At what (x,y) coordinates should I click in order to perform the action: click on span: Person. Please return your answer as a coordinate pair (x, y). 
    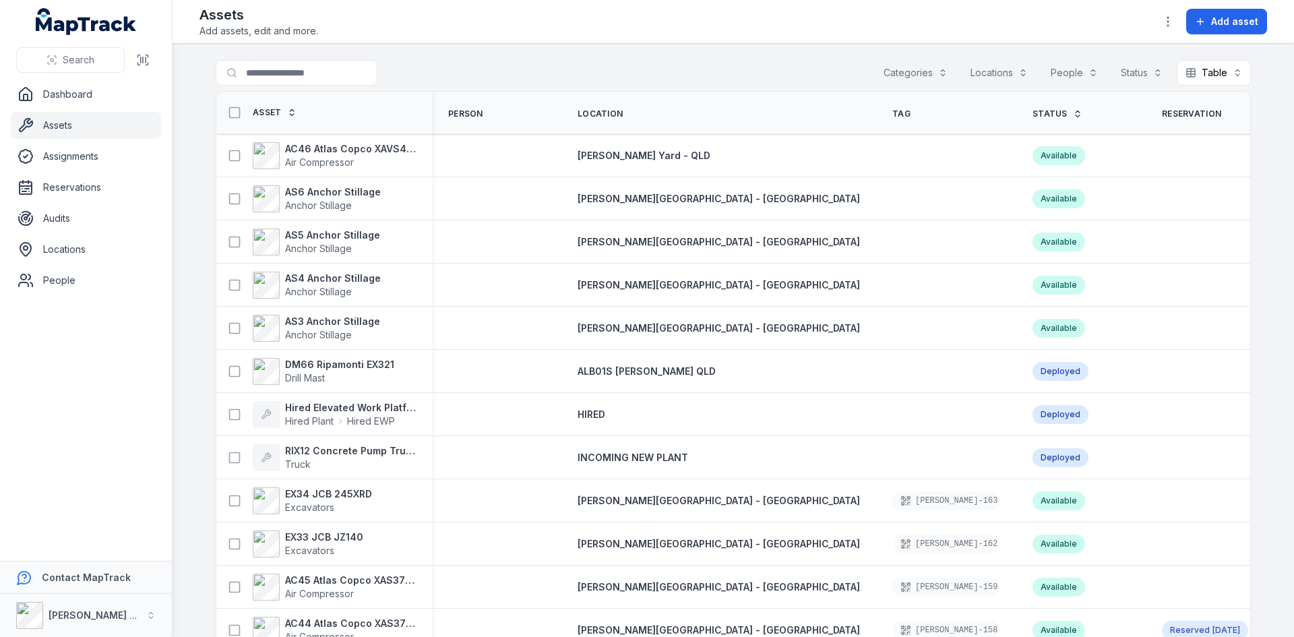
    Looking at the image, I should click on (466, 114).